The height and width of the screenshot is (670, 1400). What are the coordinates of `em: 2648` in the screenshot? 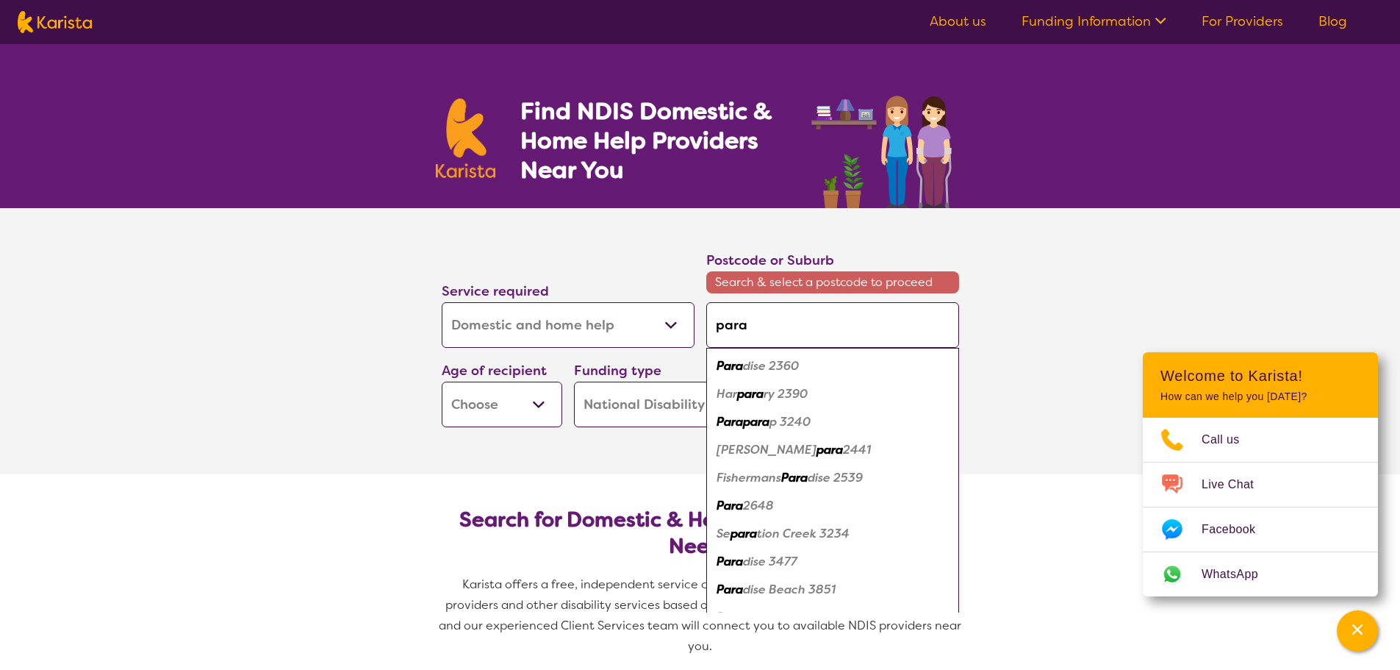 It's located at (758, 505).